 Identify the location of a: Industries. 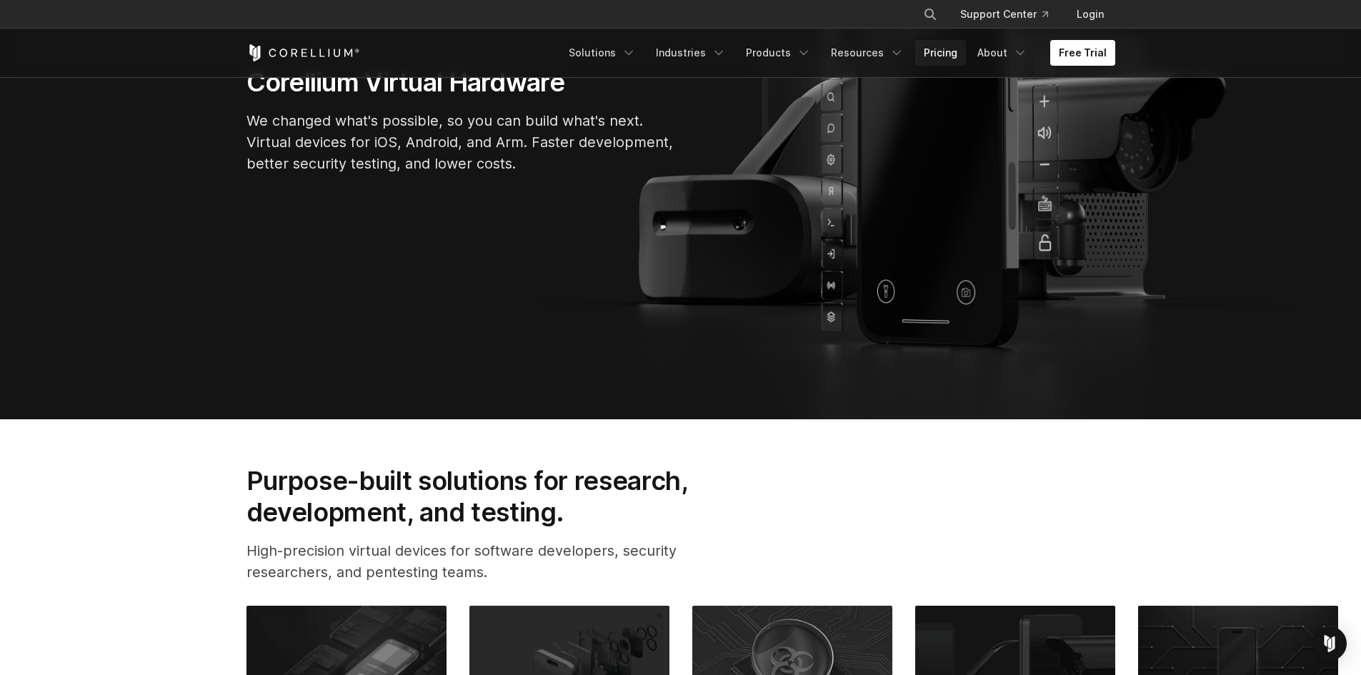
(691, 53).